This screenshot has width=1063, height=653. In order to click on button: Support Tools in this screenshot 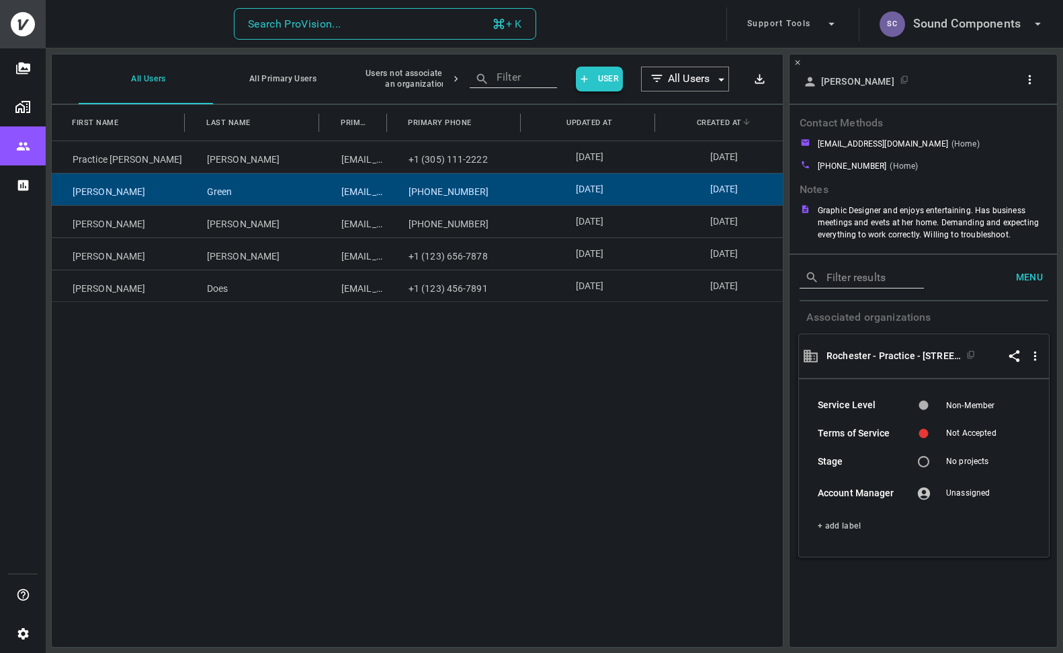, I will do `click(793, 24)`.